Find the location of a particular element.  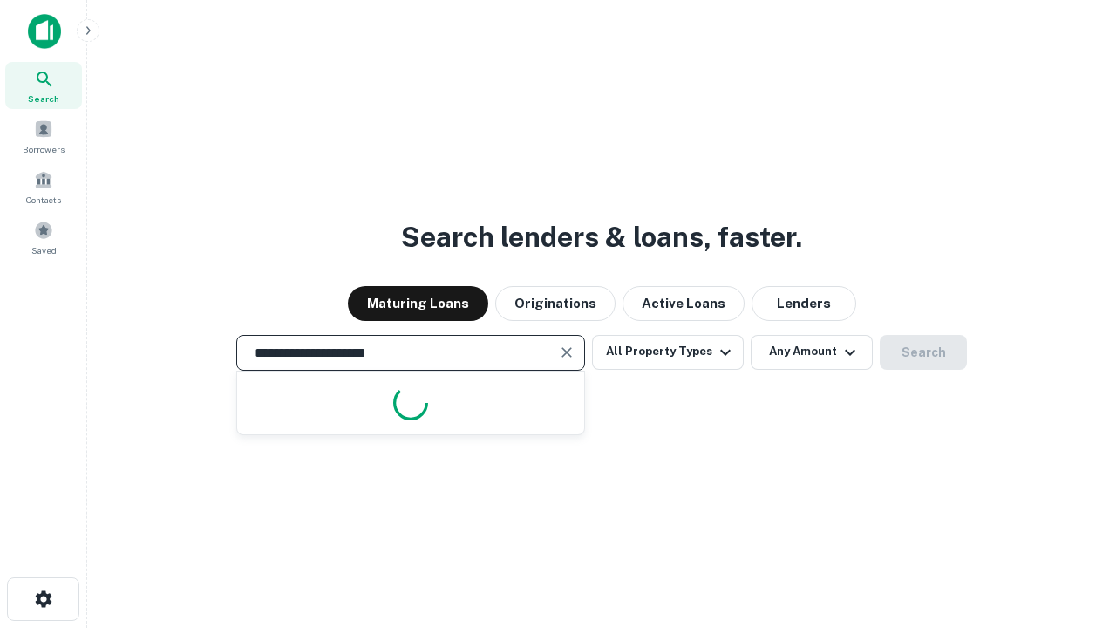

h3: Search lenders & loans, faster. is located at coordinates (602, 237).